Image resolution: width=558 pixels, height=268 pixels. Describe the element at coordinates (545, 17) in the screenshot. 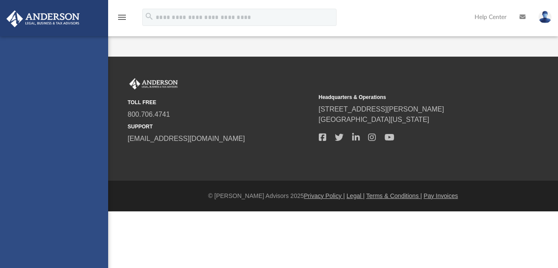

I see `img: User Pic` at that location.